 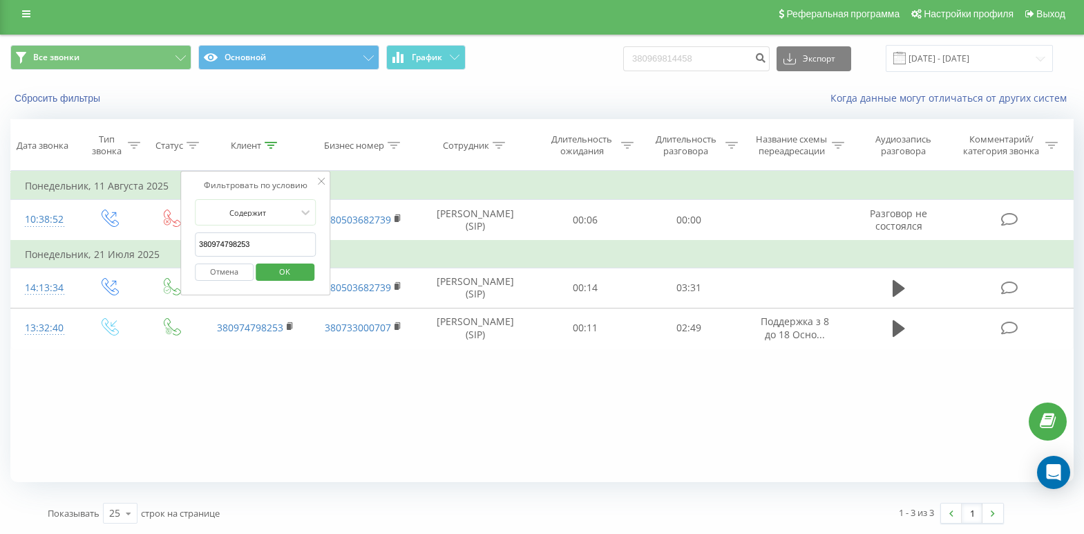 What do you see at coordinates (285, 271) in the screenshot?
I see `span: OK` at bounding box center [285, 271].